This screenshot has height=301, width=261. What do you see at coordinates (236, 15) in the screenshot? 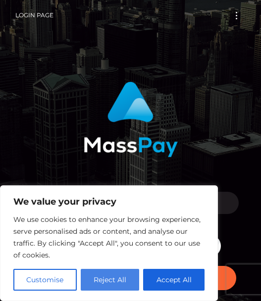
I see `button: Toggle navigation` at bounding box center [236, 15].